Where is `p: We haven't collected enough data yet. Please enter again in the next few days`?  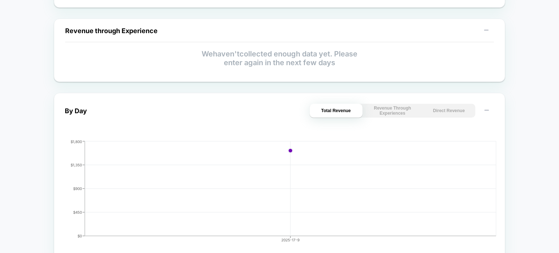
p: We haven't collected enough data yet. Please enter again in the next few days is located at coordinates (279, 58).